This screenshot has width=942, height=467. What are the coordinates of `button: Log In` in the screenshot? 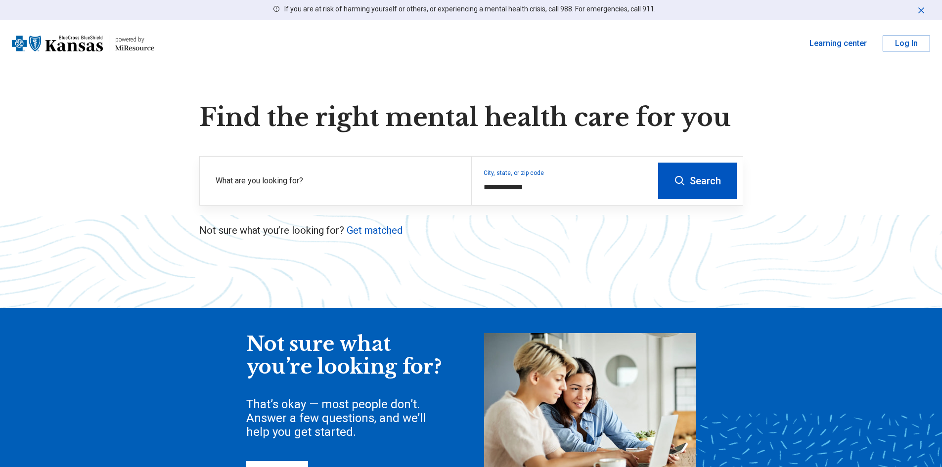 It's located at (906, 44).